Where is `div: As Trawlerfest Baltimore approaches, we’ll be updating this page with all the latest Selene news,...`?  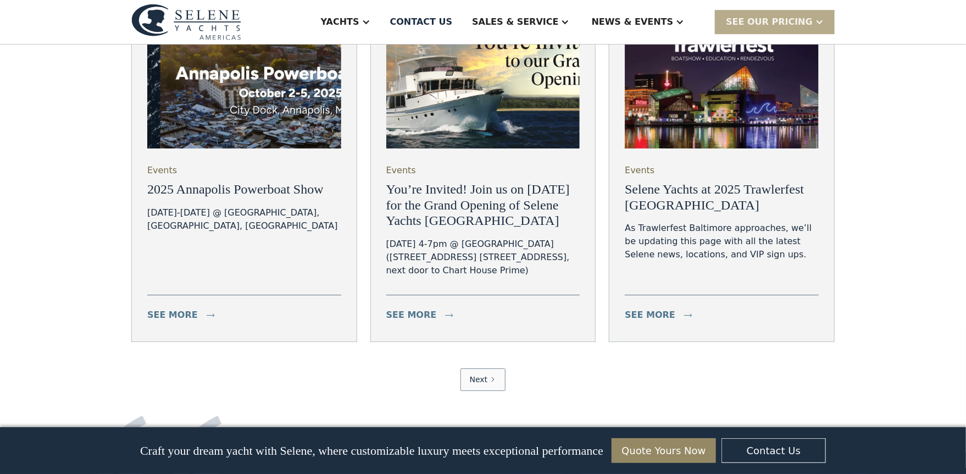
div: As Trawlerfest Baltimore approaches, we’ll be updating this page with all the latest Selene news,... is located at coordinates (722, 241).